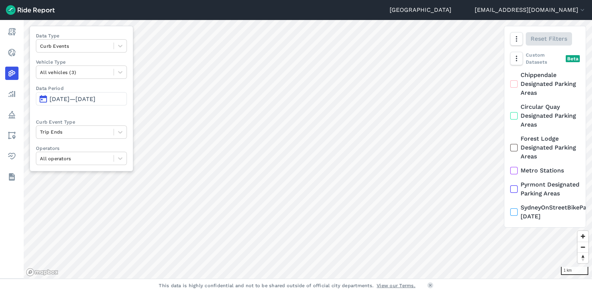 The width and height of the screenshot is (592, 292). Describe the element at coordinates (396, 285) in the screenshot. I see `a: View our Terms.` at that location.